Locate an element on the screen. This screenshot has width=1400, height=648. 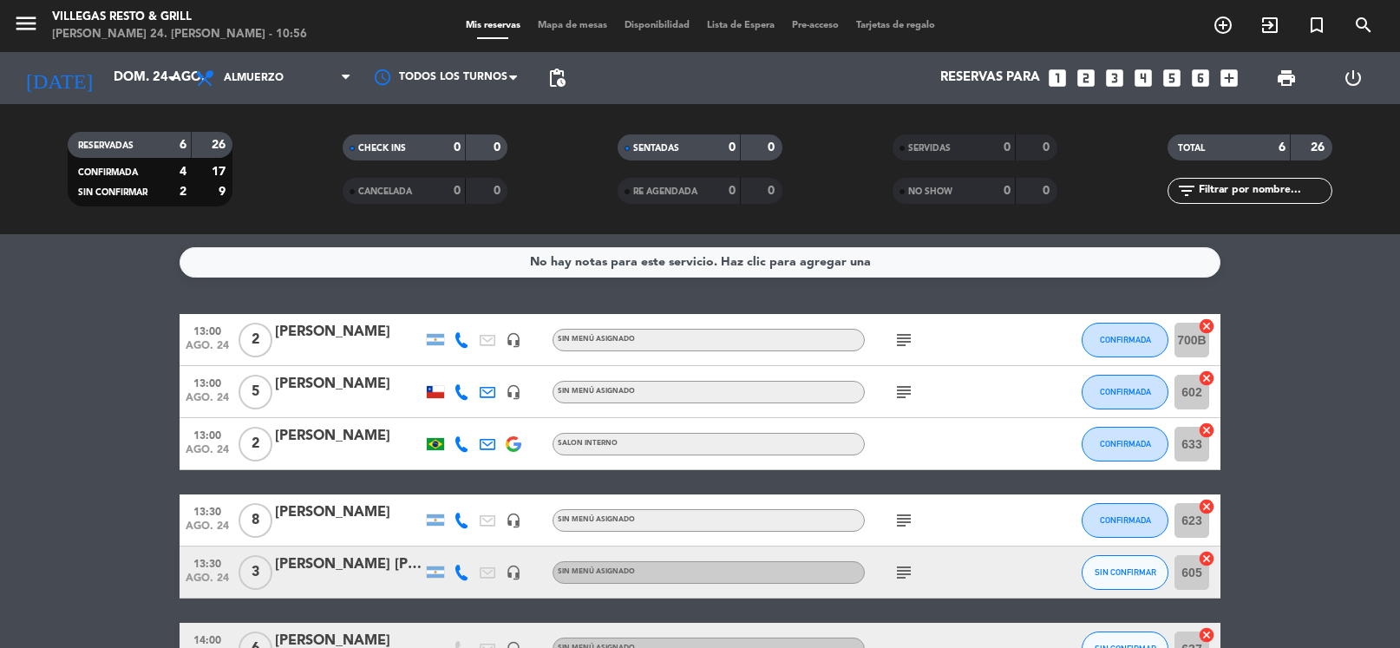
span: 5 is located at coordinates (255, 392).